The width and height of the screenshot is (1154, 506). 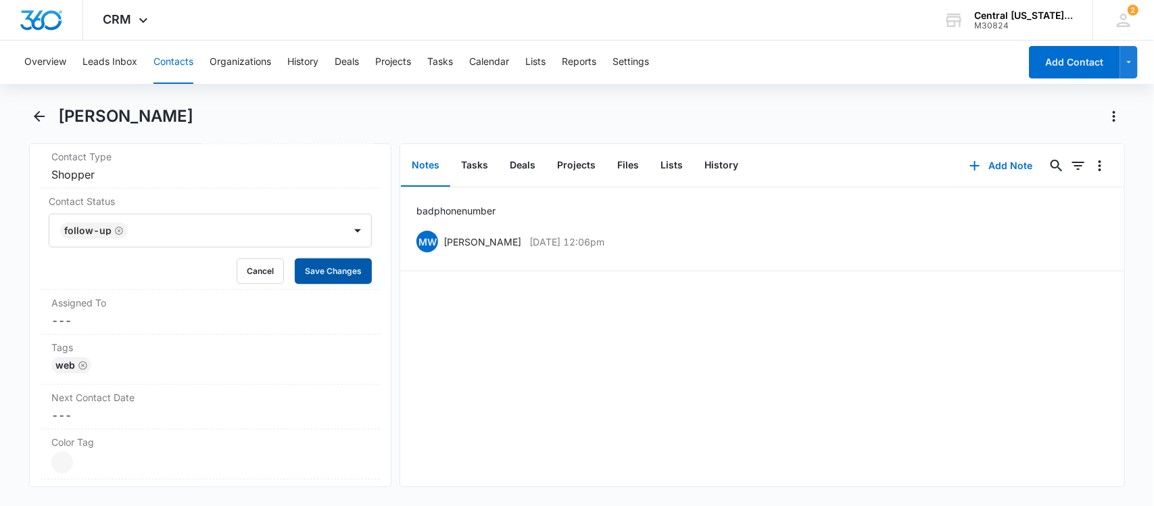 What do you see at coordinates (210, 174) in the screenshot?
I see `dd: Shopper` at bounding box center [210, 174].